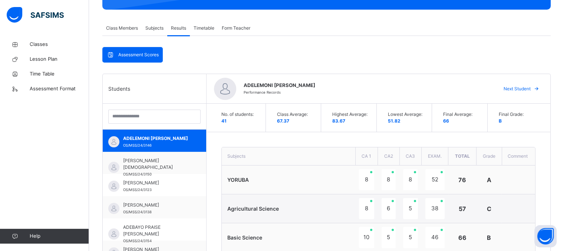  Describe the element at coordinates (59, 236) in the screenshot. I see `span: Help` at that location.